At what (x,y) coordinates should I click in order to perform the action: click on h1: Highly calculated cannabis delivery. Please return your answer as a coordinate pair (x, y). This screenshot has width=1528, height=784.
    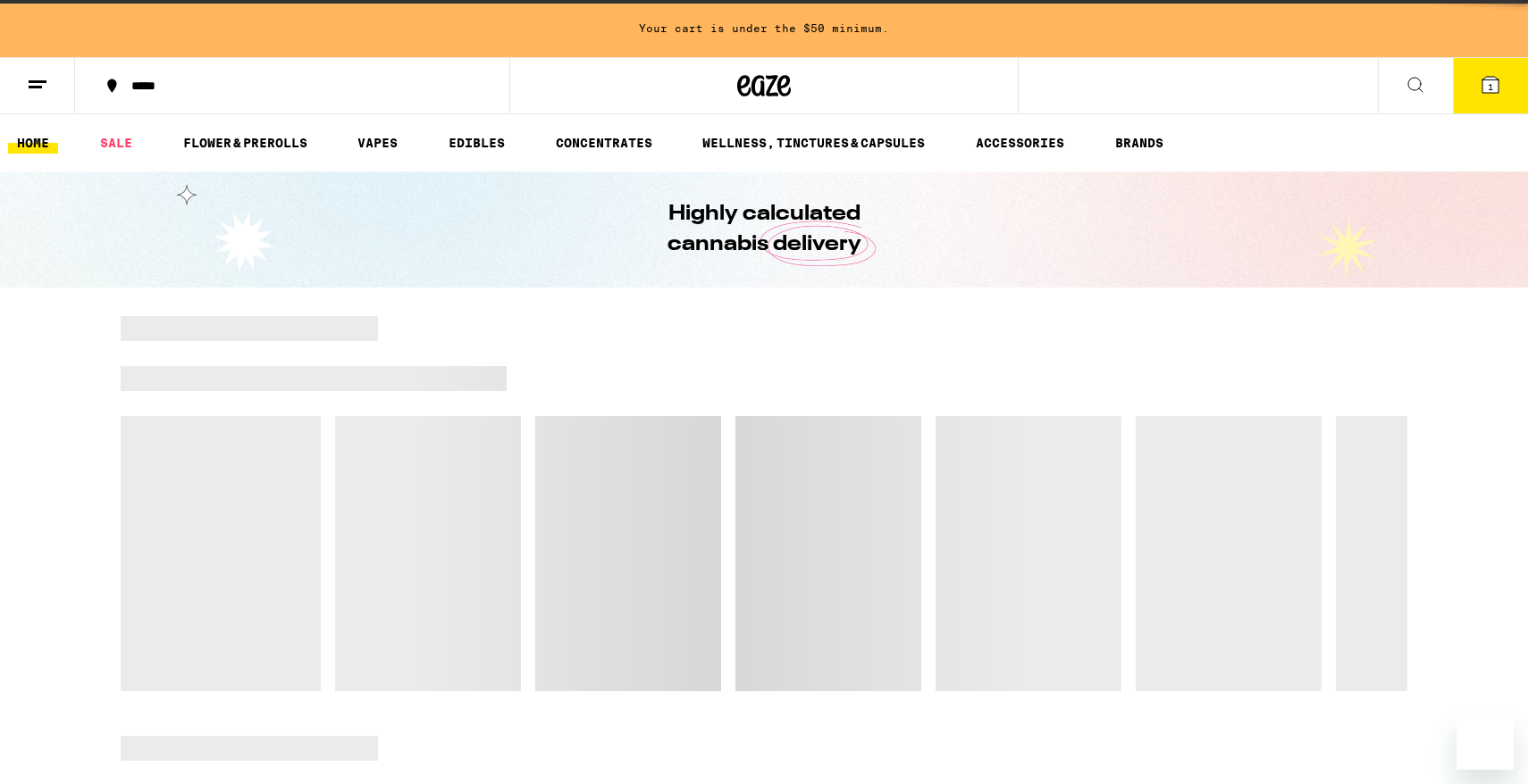
    Looking at the image, I should click on (764, 229).